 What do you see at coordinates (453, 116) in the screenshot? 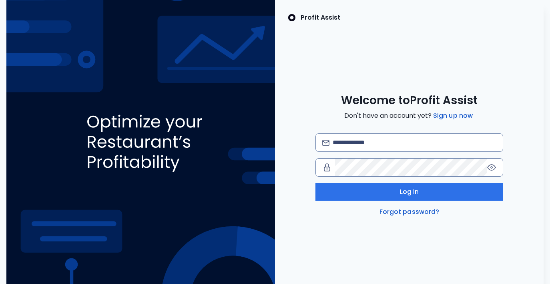
I see `a: Sign up now` at bounding box center [453, 116].